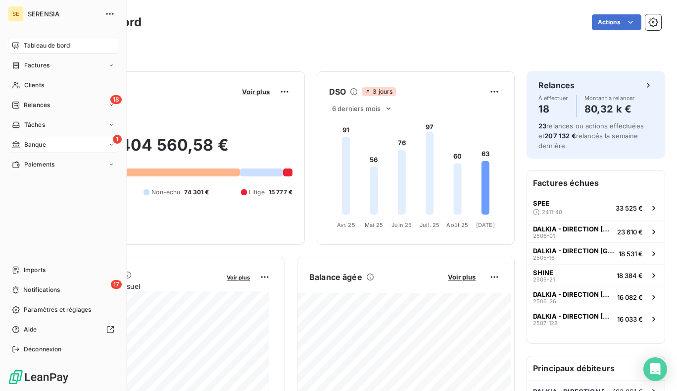 The image size is (677, 391). Describe the element at coordinates (629, 208) in the screenshot. I see `span: 33 525 €` at that location.